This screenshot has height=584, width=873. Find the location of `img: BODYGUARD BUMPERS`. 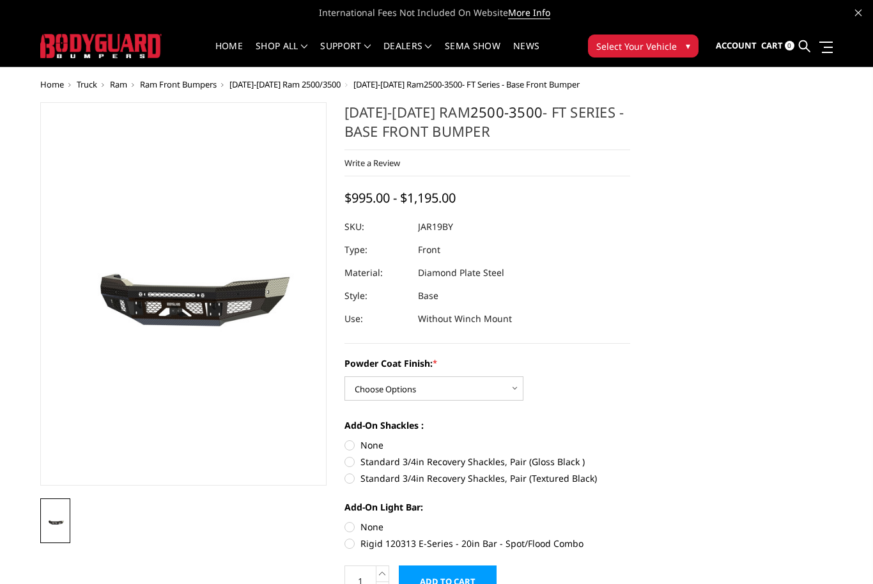

img: BODYGUARD BUMPERS is located at coordinates (101, 45).